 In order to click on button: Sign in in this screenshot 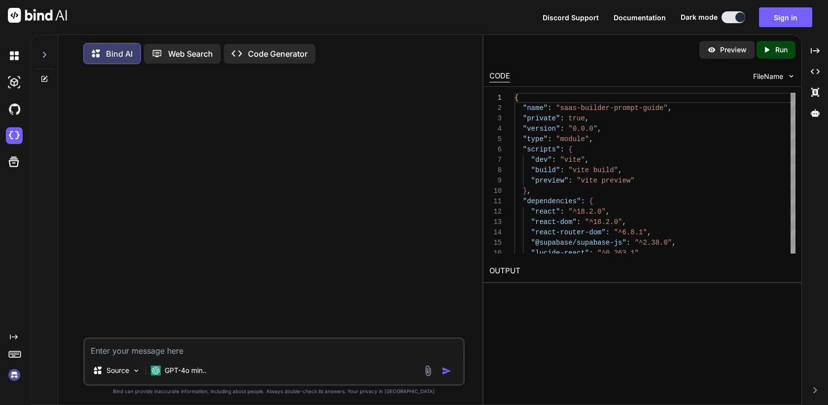, I will do `click(786, 17)`.